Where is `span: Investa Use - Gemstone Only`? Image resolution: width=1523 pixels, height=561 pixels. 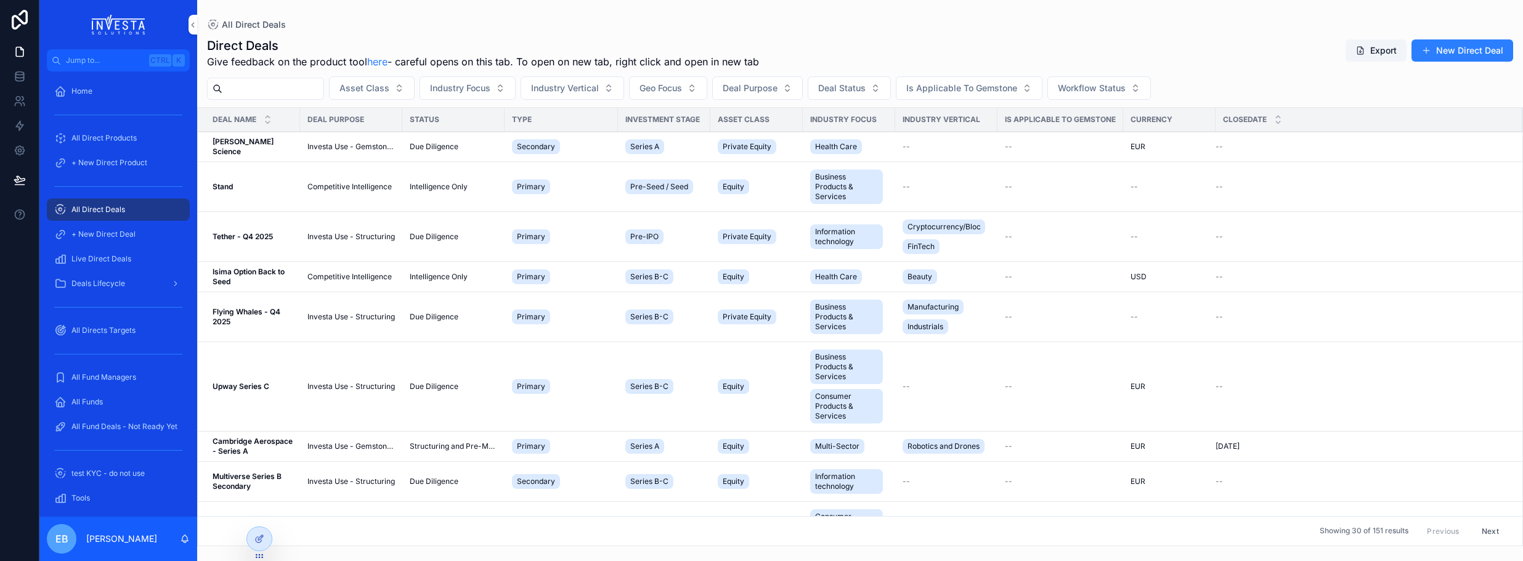
span: Investa Use - Gemstone Only is located at coordinates (351, 147).